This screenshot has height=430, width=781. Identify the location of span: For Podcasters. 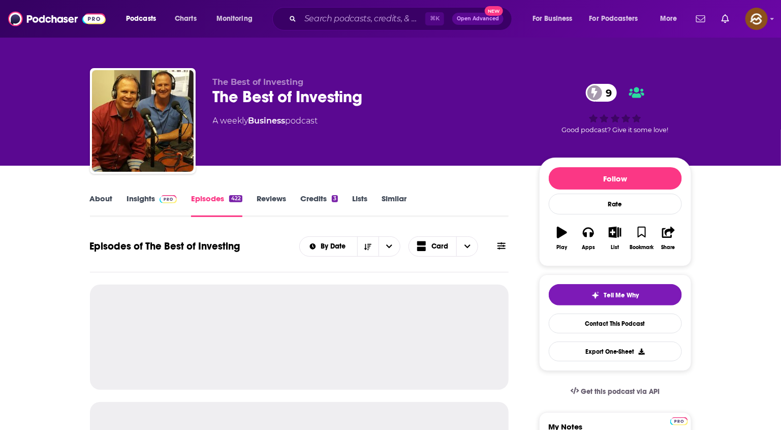
(614, 19).